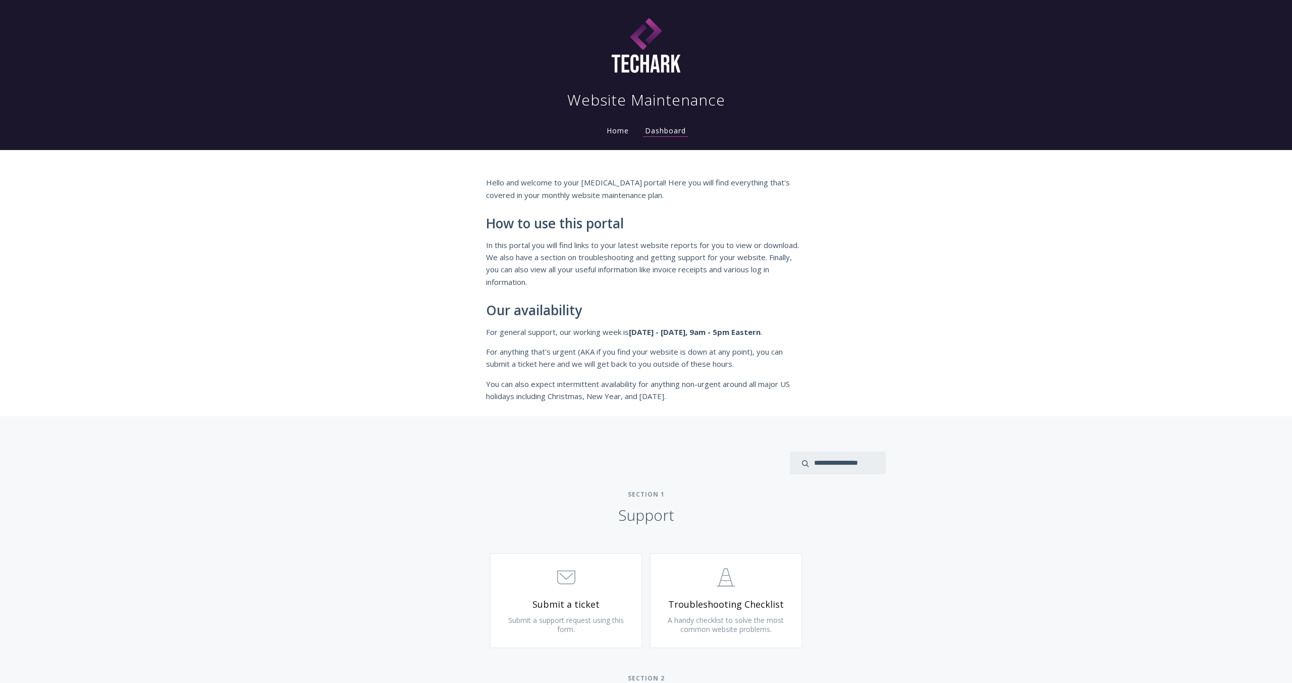  Describe the element at coordinates (566, 624) in the screenshot. I see `span: Submit a support request using this form.` at that location.